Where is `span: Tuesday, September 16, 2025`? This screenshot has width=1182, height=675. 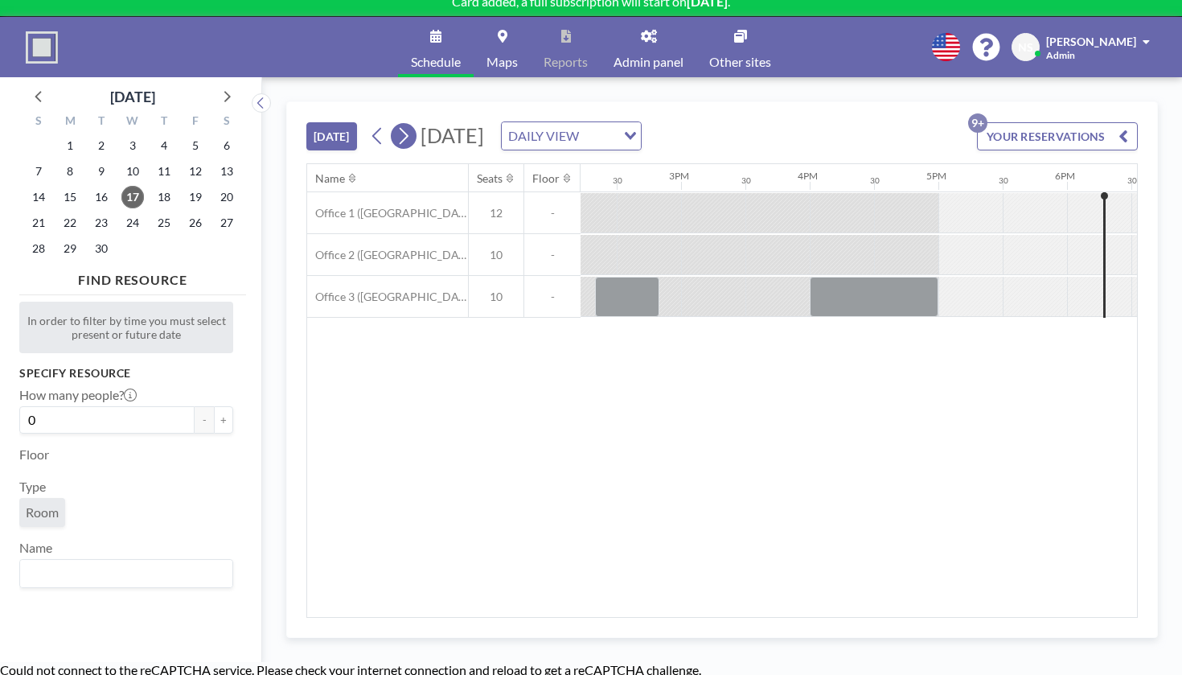 span: Tuesday, September 16, 2025 is located at coordinates (101, 197).